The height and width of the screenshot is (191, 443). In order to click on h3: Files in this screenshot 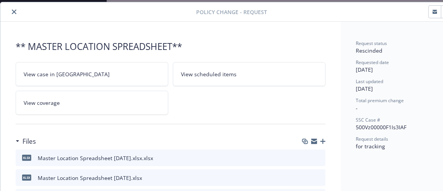, I will do `click(29, 141)`.